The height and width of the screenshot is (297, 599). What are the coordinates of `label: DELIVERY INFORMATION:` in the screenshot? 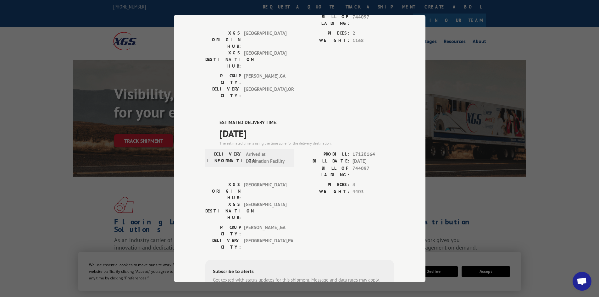 It's located at (225, 158).